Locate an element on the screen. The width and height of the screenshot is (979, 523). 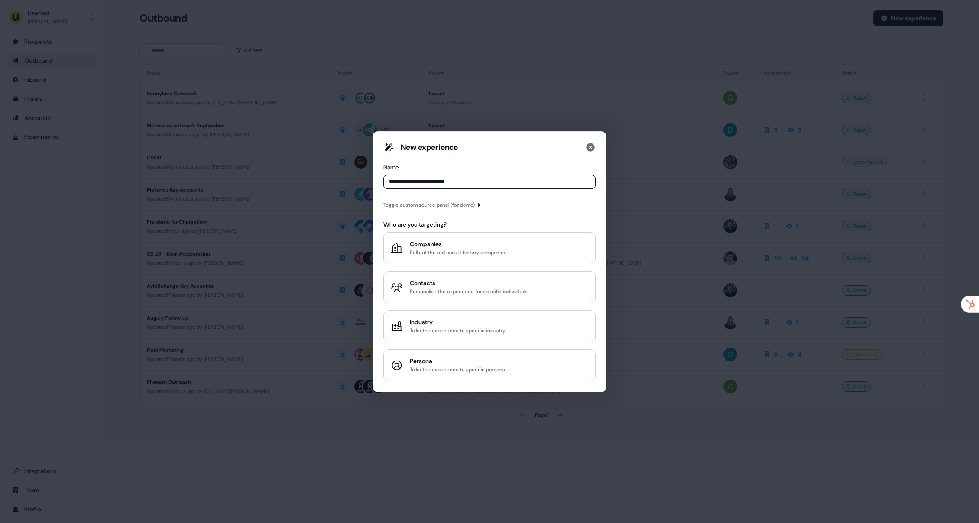
div: Who are you targeting? is located at coordinates (490, 224).